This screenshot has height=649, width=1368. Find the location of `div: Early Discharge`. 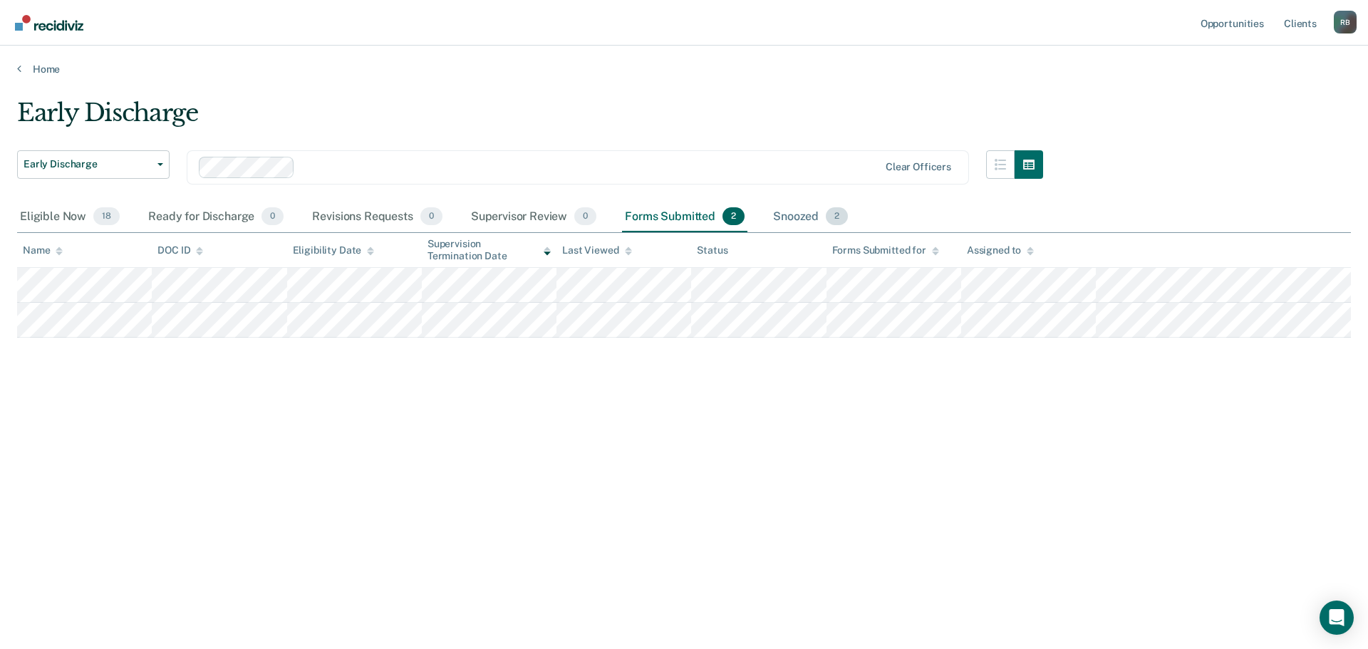

div: Early Discharge is located at coordinates (530, 118).